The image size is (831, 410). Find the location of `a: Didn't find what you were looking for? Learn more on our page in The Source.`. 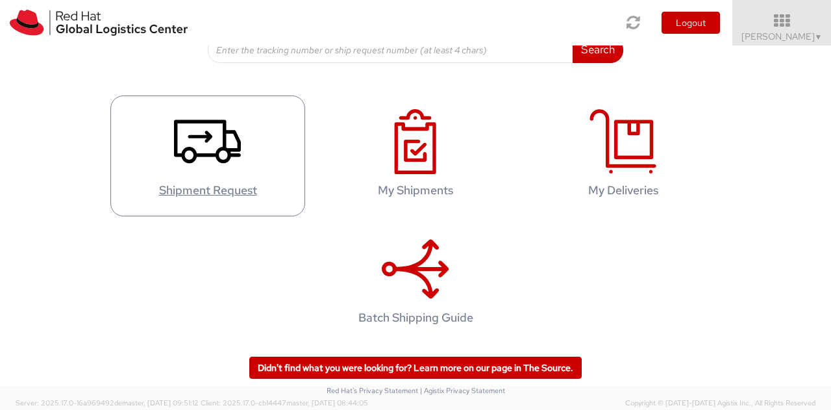

a: Didn't find what you were looking for? Learn more on our page in The Source. is located at coordinates (416, 368).